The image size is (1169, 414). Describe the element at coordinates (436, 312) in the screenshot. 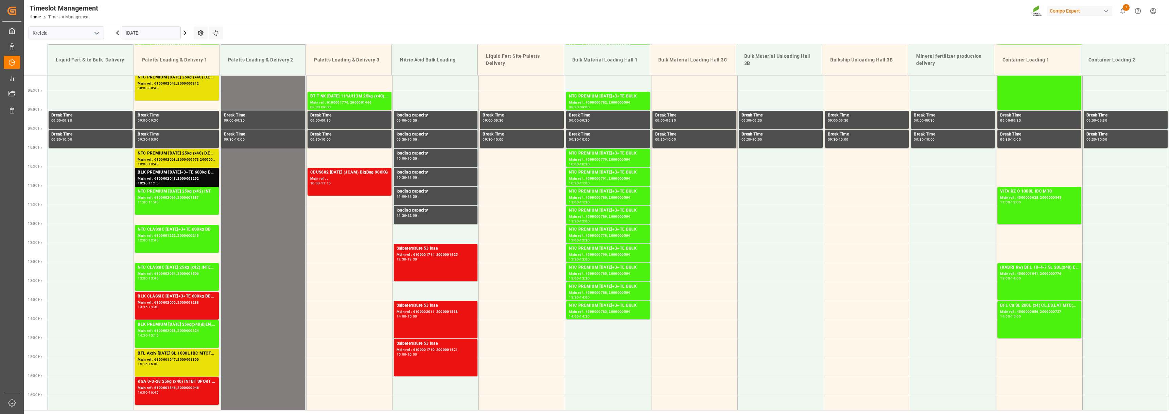

I see `div: Main ref : 6100002011, 2000001538` at that location.